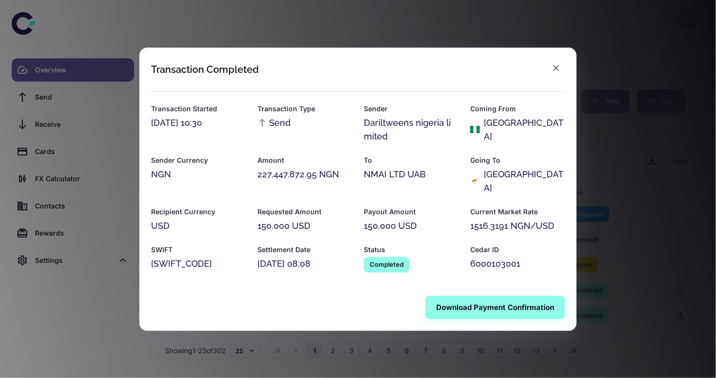  Describe the element at coordinates (205, 70) in the screenshot. I see `div: Transaction Completed` at that location.